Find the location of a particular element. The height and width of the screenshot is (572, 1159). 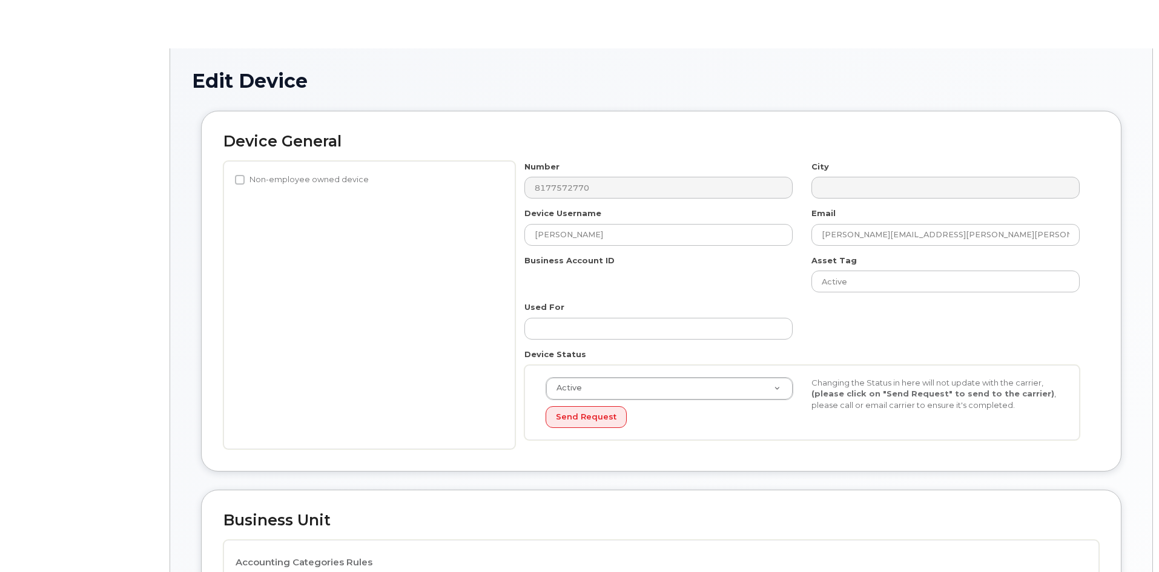

label: Business Account ID is located at coordinates (569, 260).